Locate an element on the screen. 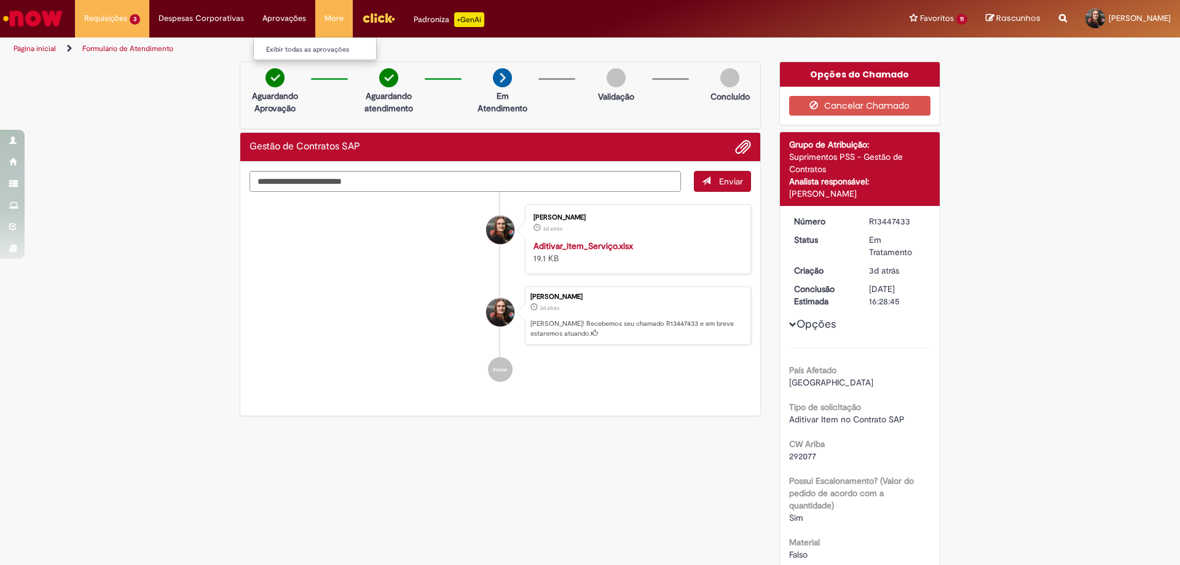 The height and width of the screenshot is (565, 1180). b: Material is located at coordinates (804, 542).